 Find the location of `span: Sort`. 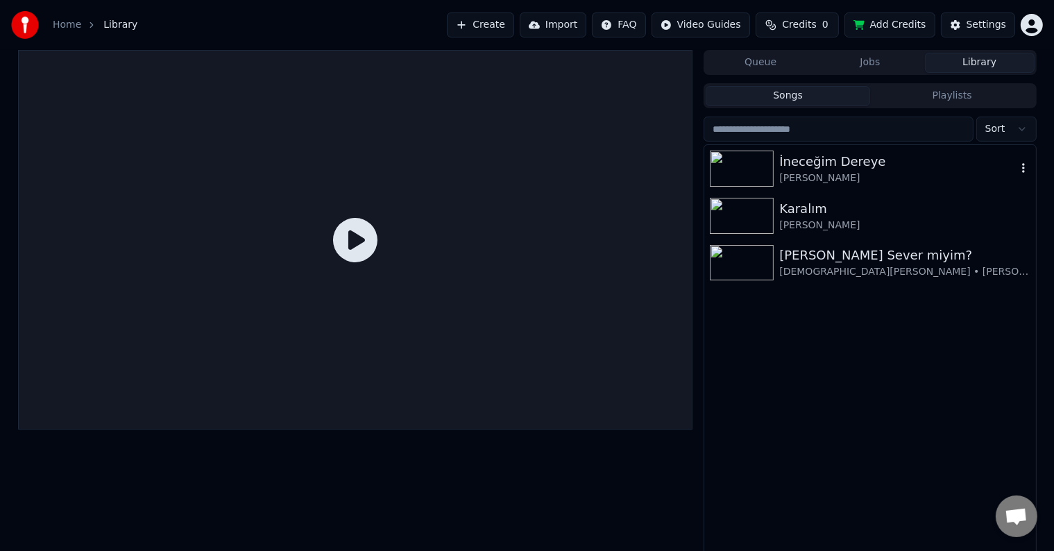

span: Sort is located at coordinates (995, 129).